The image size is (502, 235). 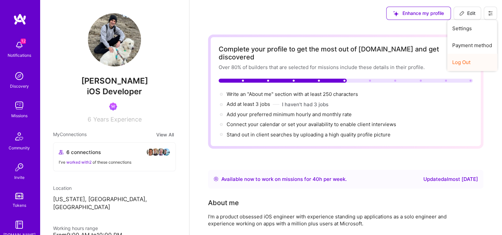 What do you see at coordinates (19, 225) in the screenshot?
I see `img: guide book` at bounding box center [19, 225].